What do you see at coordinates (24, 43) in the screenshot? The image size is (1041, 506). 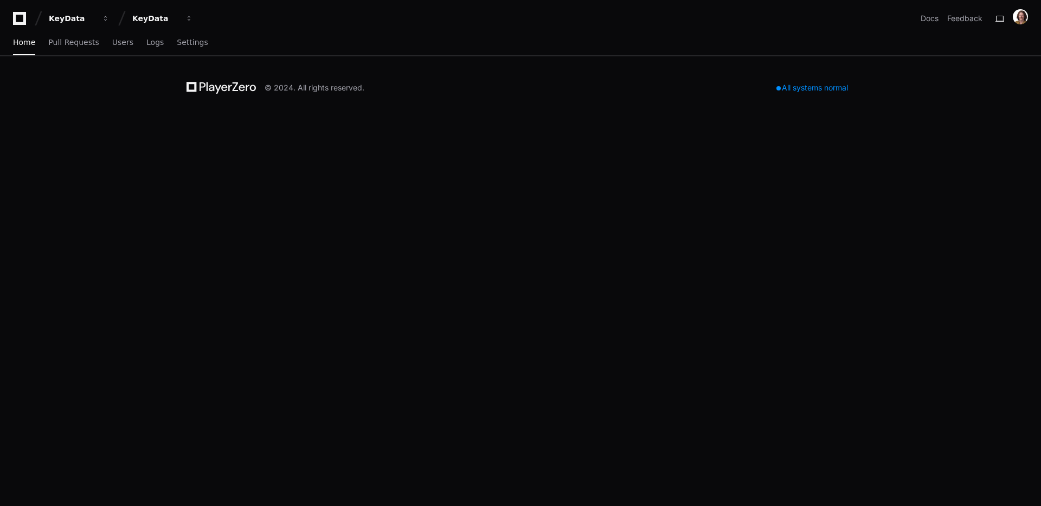 I see `a: Home` at bounding box center [24, 43].